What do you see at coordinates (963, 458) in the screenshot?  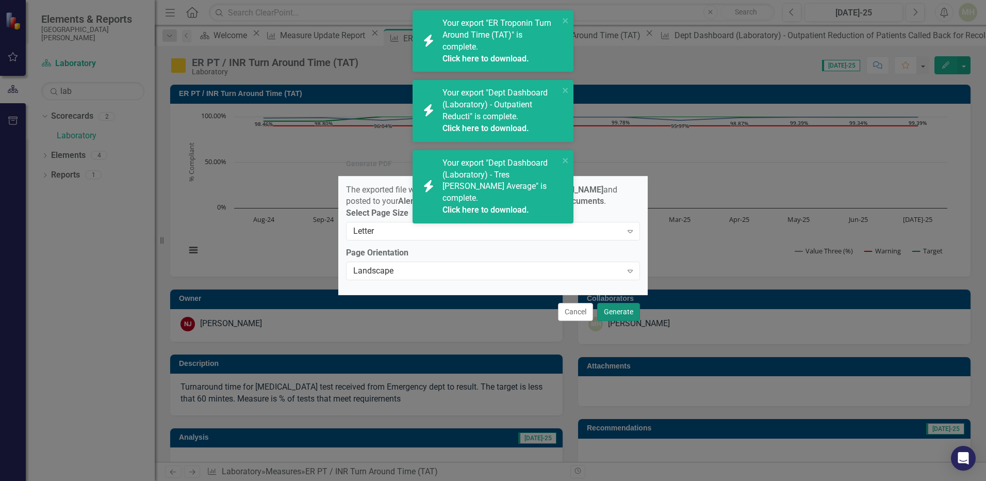 I see `div: Open Intercom Messenger` at bounding box center [963, 458].